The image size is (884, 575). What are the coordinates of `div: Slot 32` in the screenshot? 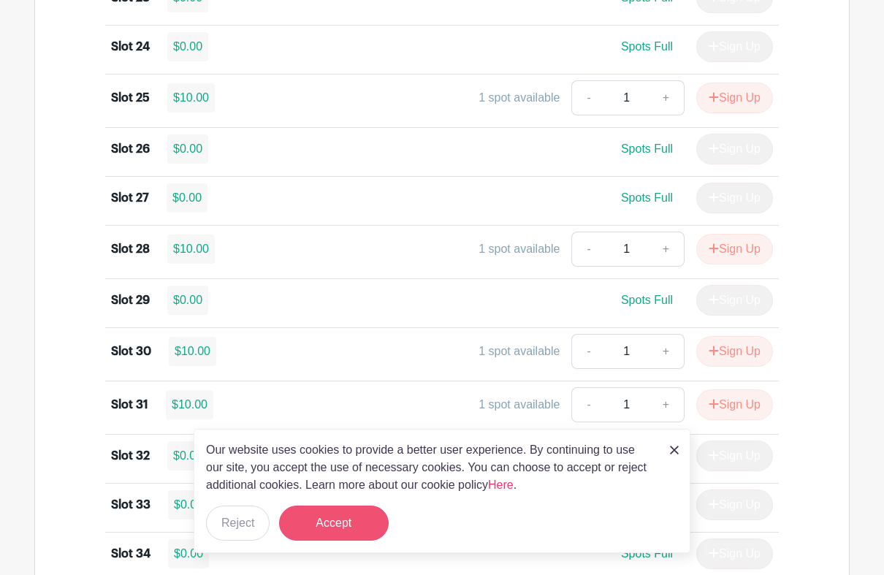 It's located at (130, 456).